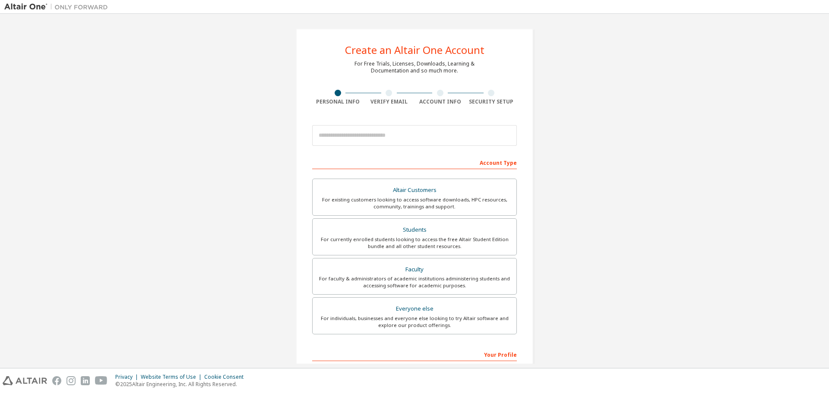 Image resolution: width=829 pixels, height=393 pixels. I want to click on div: Website Terms of Use, so click(172, 377).